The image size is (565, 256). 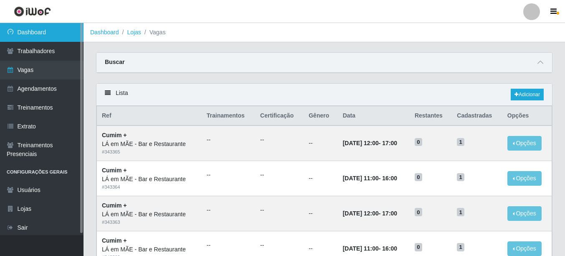 I want to click on th: Cadastradas, so click(x=477, y=116).